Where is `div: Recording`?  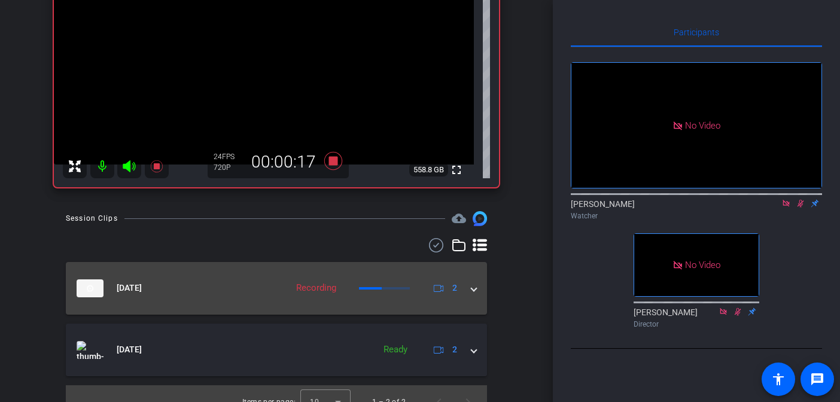 div: Recording is located at coordinates (316, 288).